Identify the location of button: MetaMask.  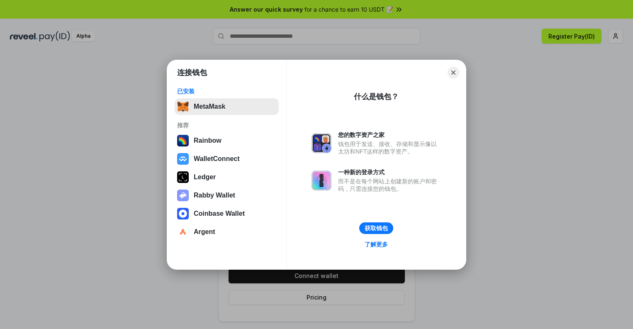
(227, 107).